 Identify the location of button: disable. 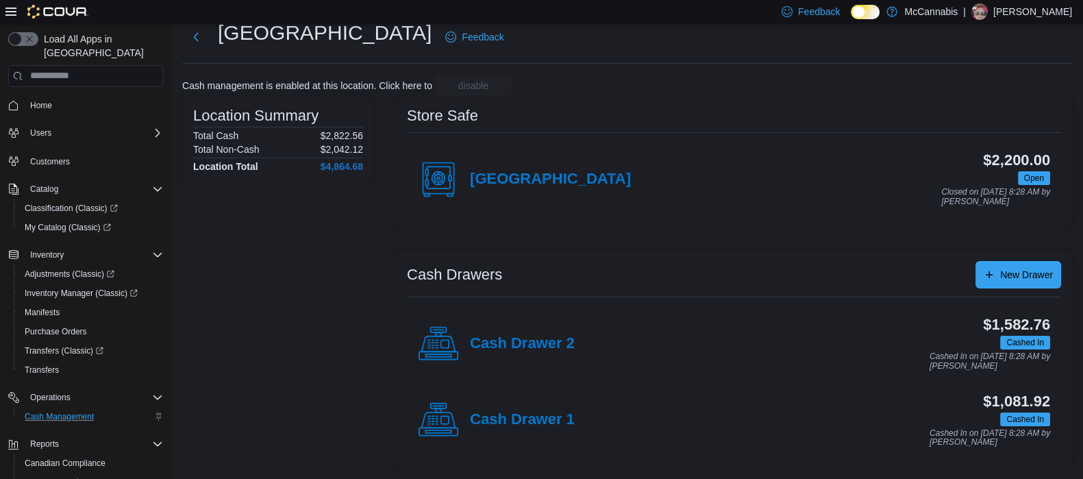
(473, 86).